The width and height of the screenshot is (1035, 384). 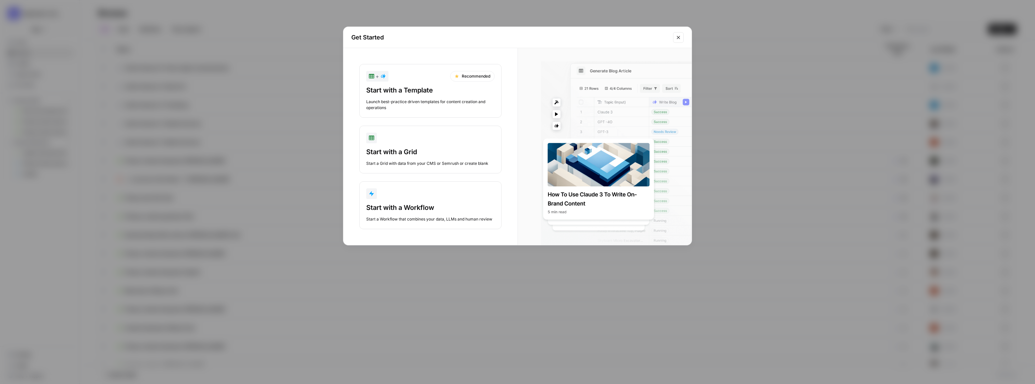 I want to click on h2: Get Started, so click(x=510, y=38).